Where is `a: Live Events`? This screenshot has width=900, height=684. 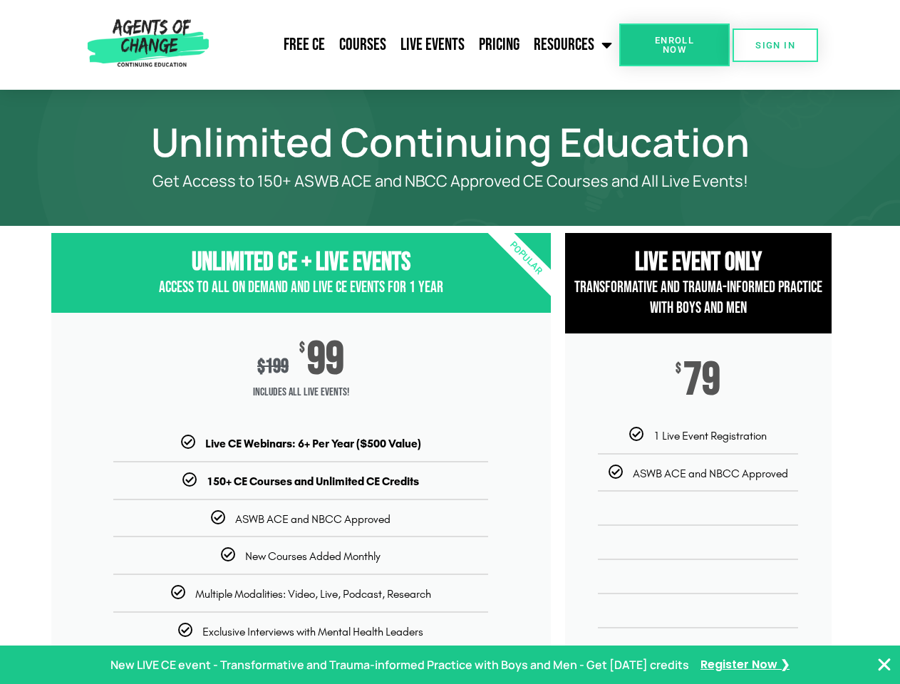 a: Live Events is located at coordinates (433, 45).